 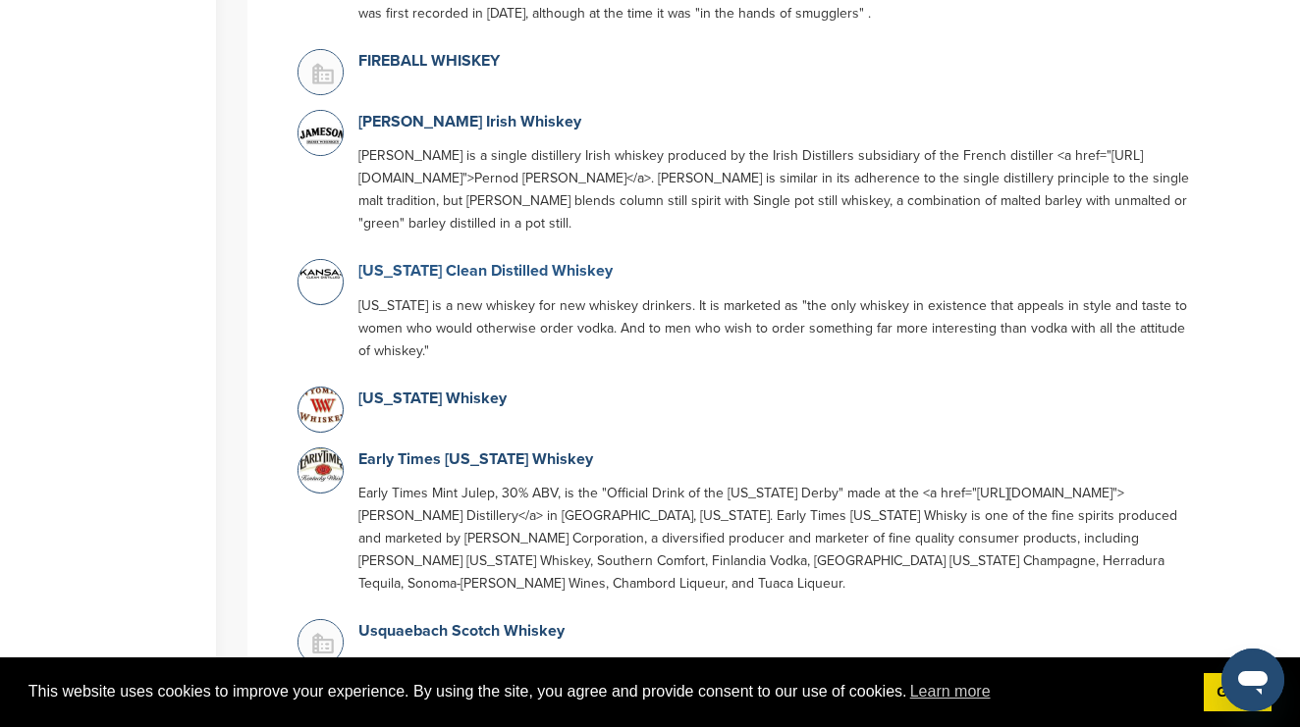 I want to click on a: Usquaebach Scotch Whiskey, so click(x=461, y=631).